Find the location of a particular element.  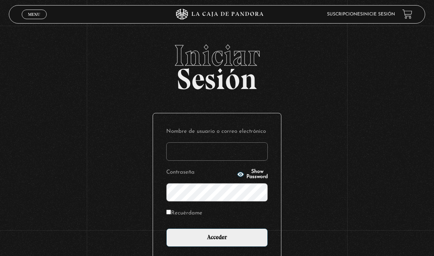

span: Iniciar is located at coordinates (217, 55).